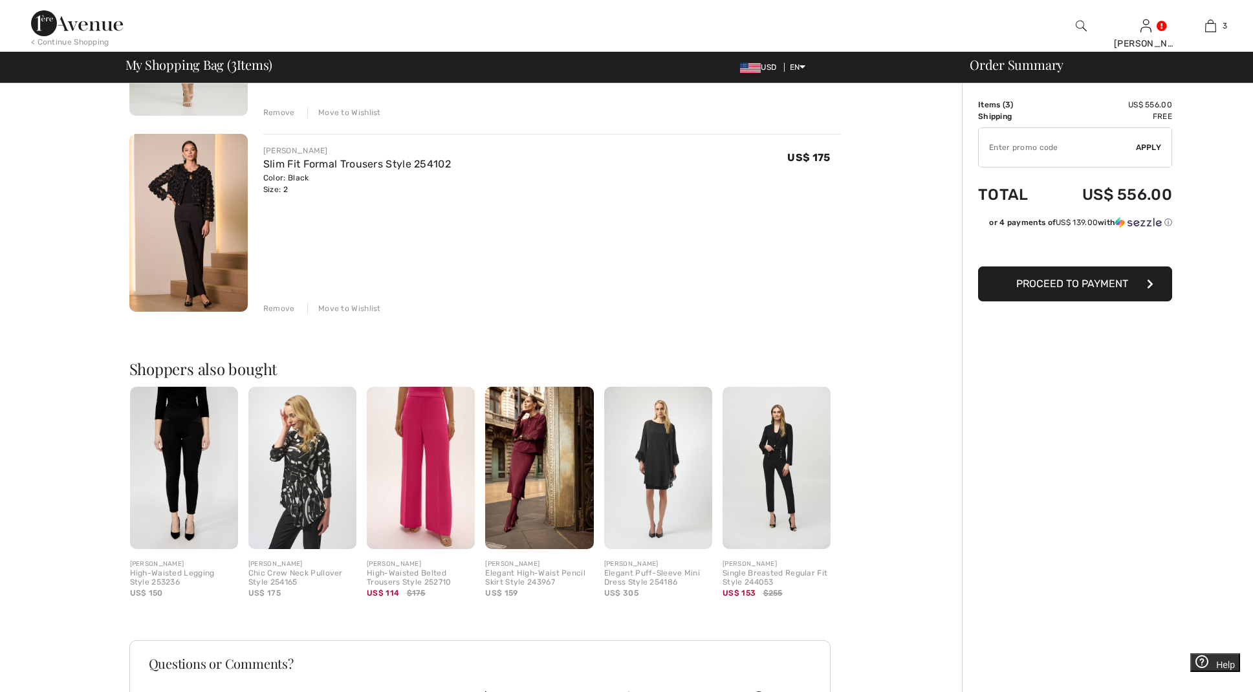 This screenshot has height=692, width=1253. I want to click on img: US Dollar, so click(750, 68).